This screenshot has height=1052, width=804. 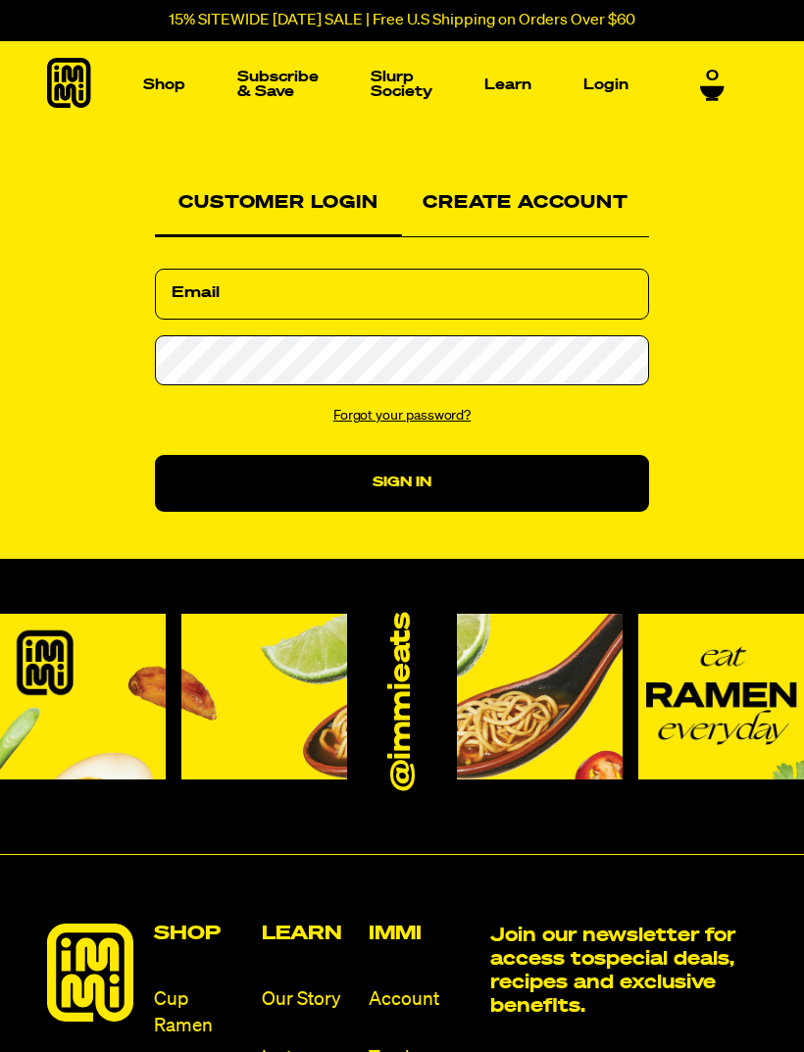 I want to click on a: Subscribe & Save, so click(x=277, y=84).